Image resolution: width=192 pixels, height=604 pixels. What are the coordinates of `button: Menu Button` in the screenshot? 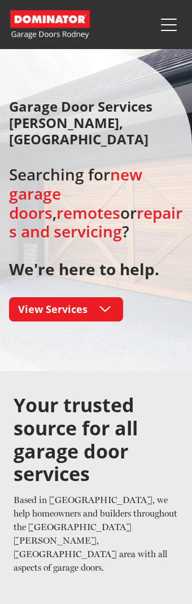 It's located at (169, 25).